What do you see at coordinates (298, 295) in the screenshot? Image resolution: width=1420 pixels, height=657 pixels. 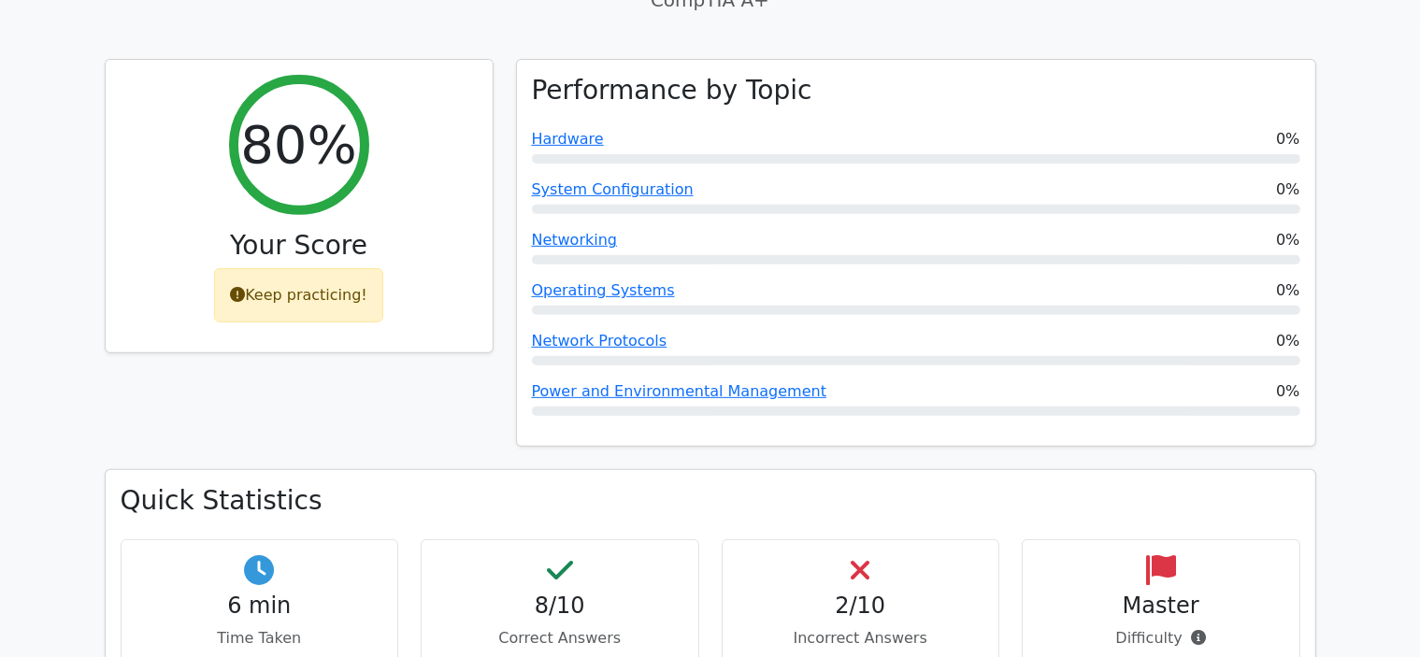 I see `div: Keep practicing!` at bounding box center [298, 295].